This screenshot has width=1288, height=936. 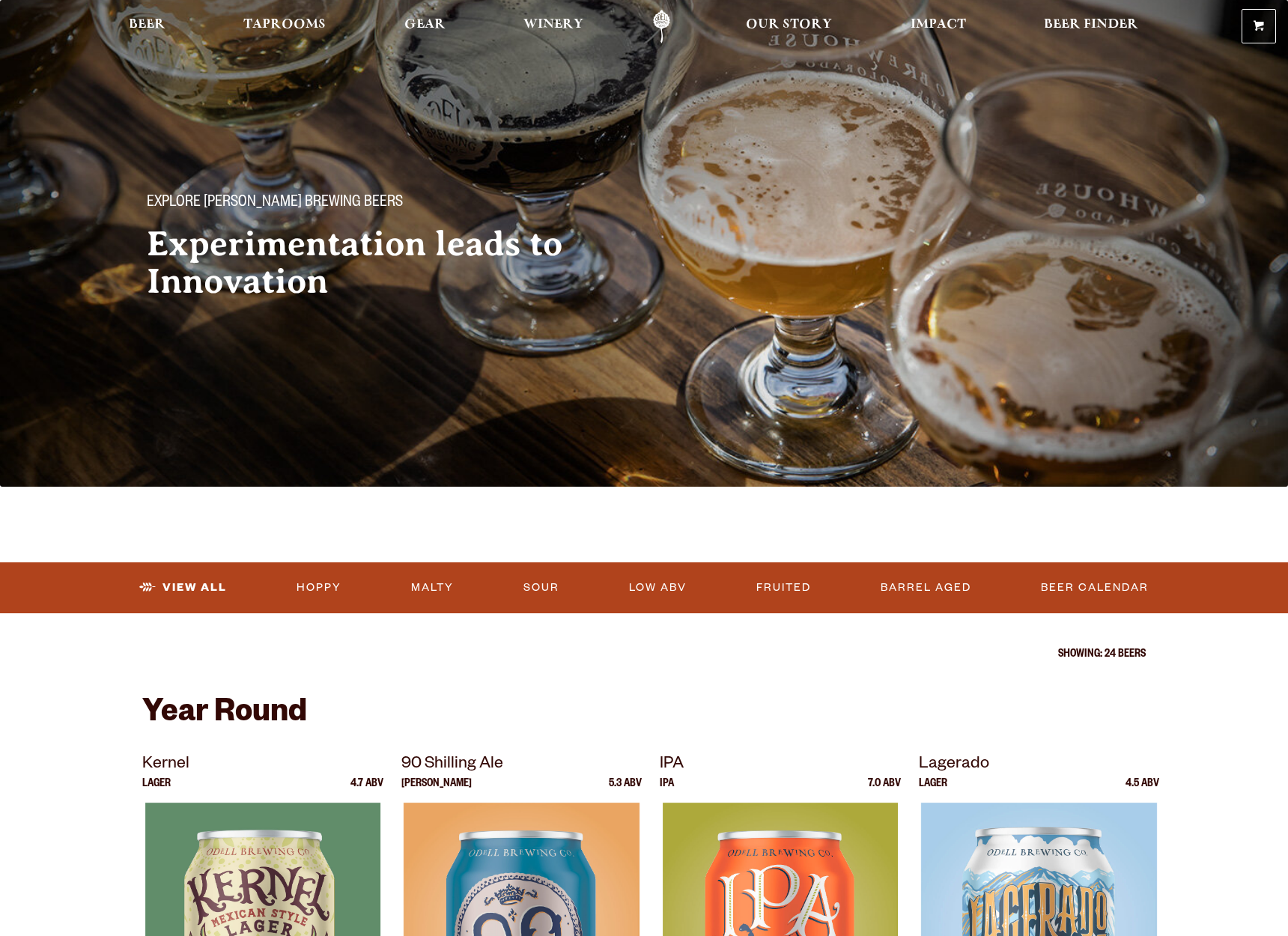 I want to click on a: Beer Finder, so click(x=1091, y=26).